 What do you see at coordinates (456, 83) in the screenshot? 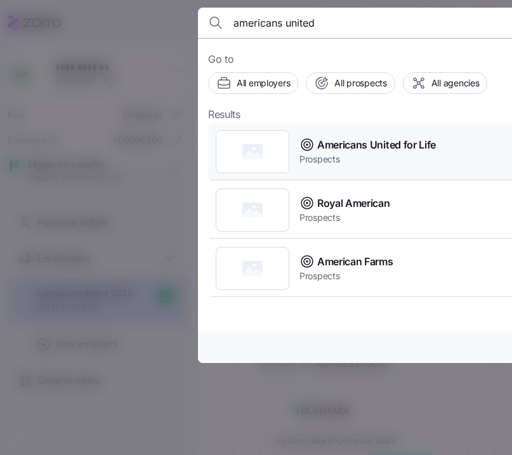
I see `span: All agencies` at bounding box center [456, 83].